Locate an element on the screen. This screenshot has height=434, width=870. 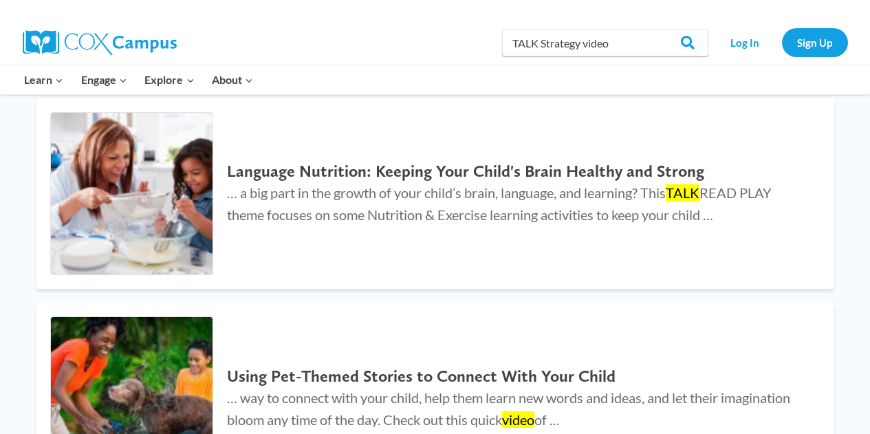
button: Child menu of Learn is located at coordinates (44, 80).